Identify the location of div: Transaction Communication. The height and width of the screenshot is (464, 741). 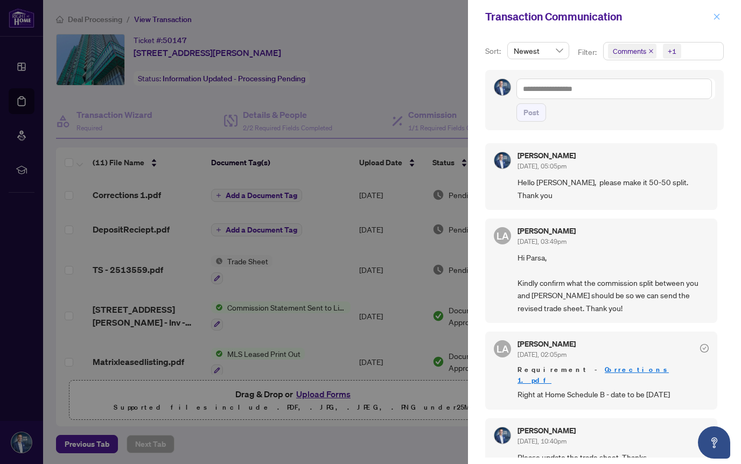
(597, 17).